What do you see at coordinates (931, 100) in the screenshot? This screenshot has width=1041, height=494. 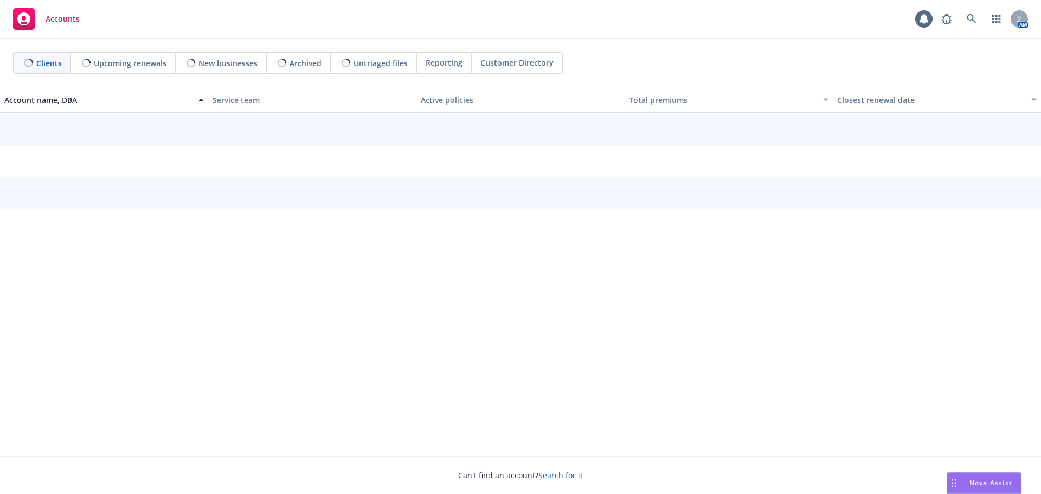 I see `div: Closest renewal date` at bounding box center [931, 100].